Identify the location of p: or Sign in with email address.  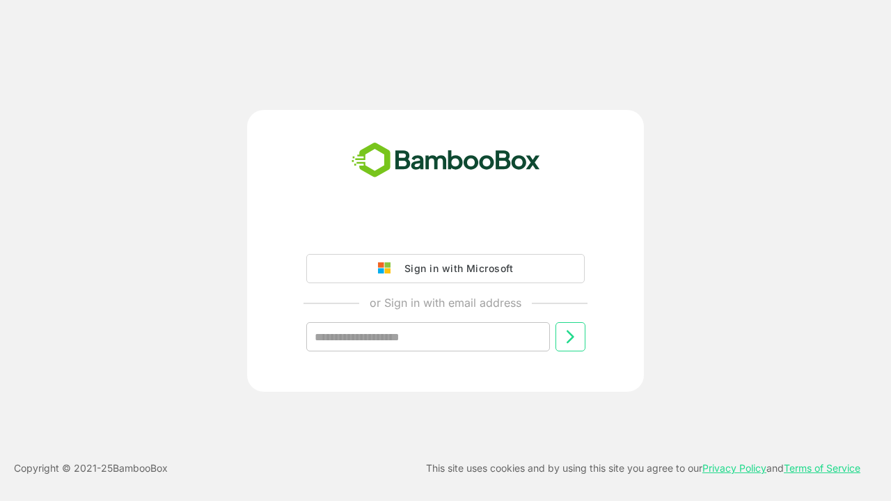
(445, 303).